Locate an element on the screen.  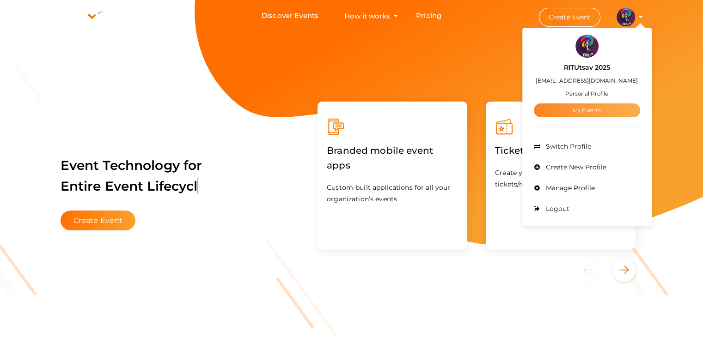
a: My Events is located at coordinates (587, 110).